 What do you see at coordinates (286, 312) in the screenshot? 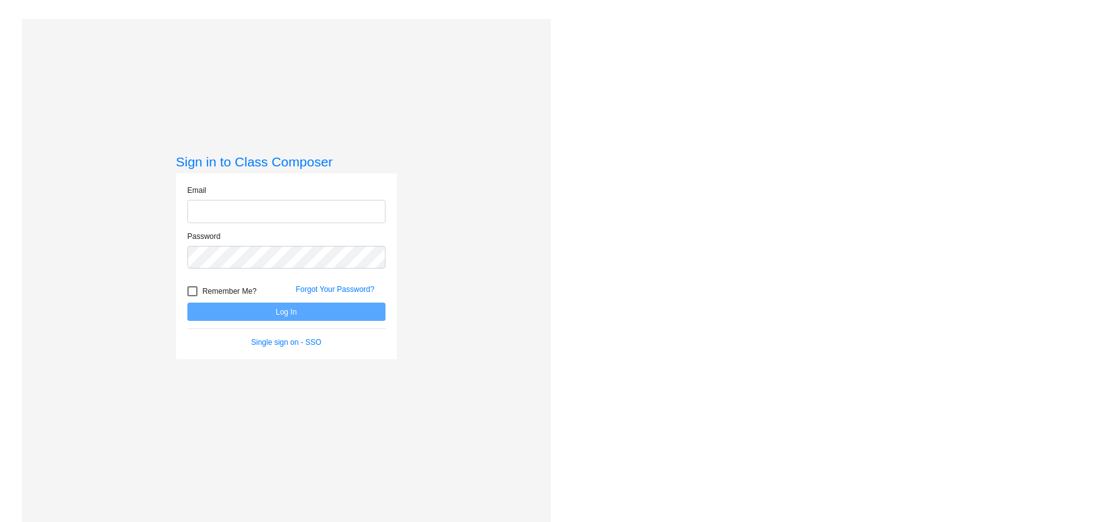
I see `button: Log In` at bounding box center [286, 312].